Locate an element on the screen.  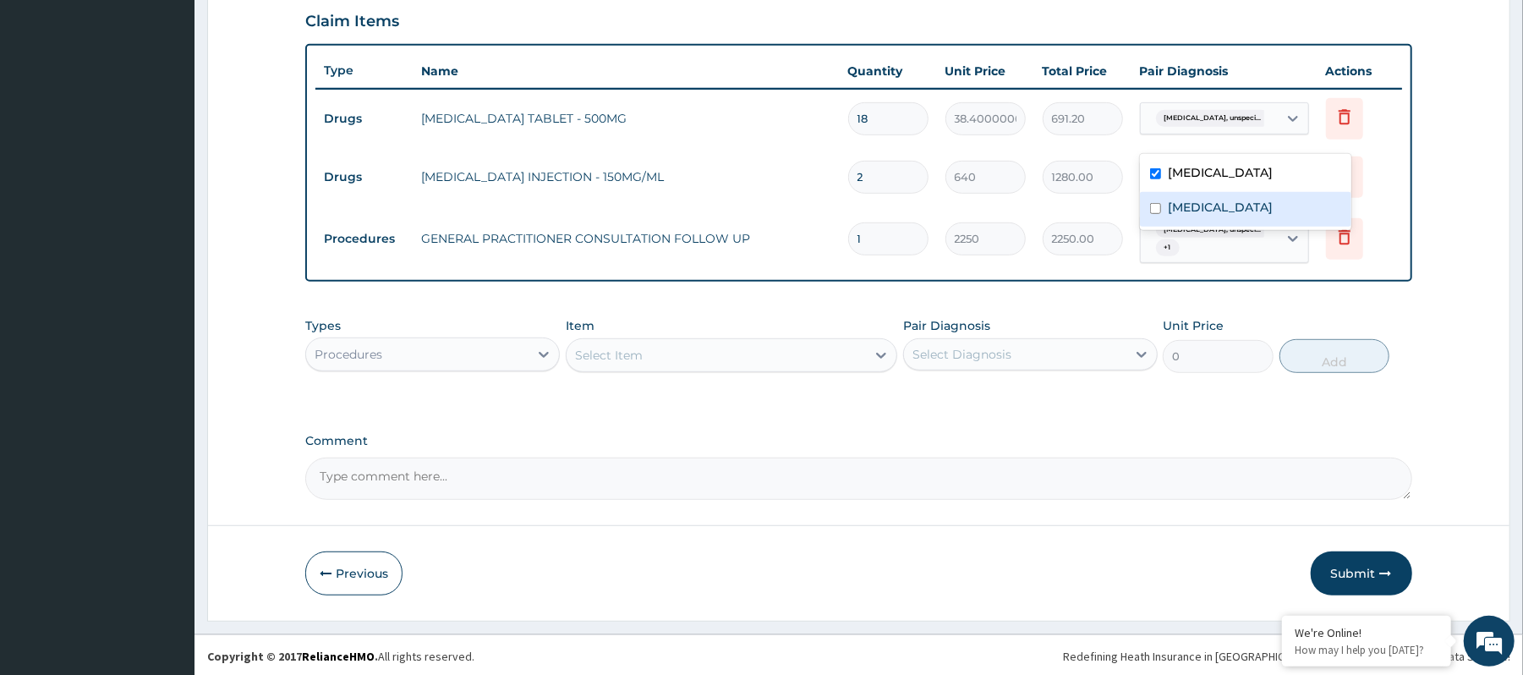
textarea: Type your message and hit 'Enter' is located at coordinates (165, 491).